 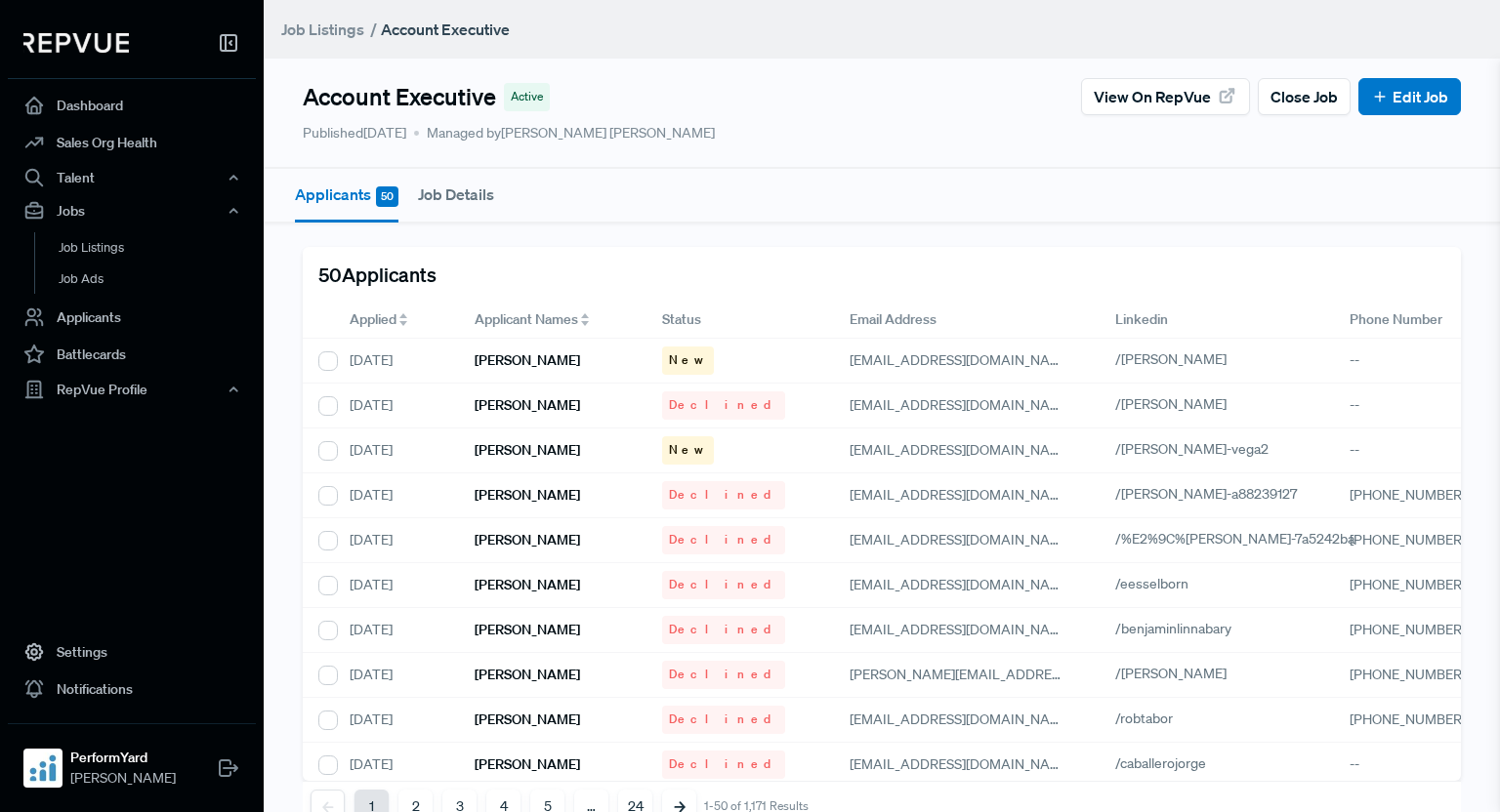 I want to click on button: Talent, so click(x=132, y=177).